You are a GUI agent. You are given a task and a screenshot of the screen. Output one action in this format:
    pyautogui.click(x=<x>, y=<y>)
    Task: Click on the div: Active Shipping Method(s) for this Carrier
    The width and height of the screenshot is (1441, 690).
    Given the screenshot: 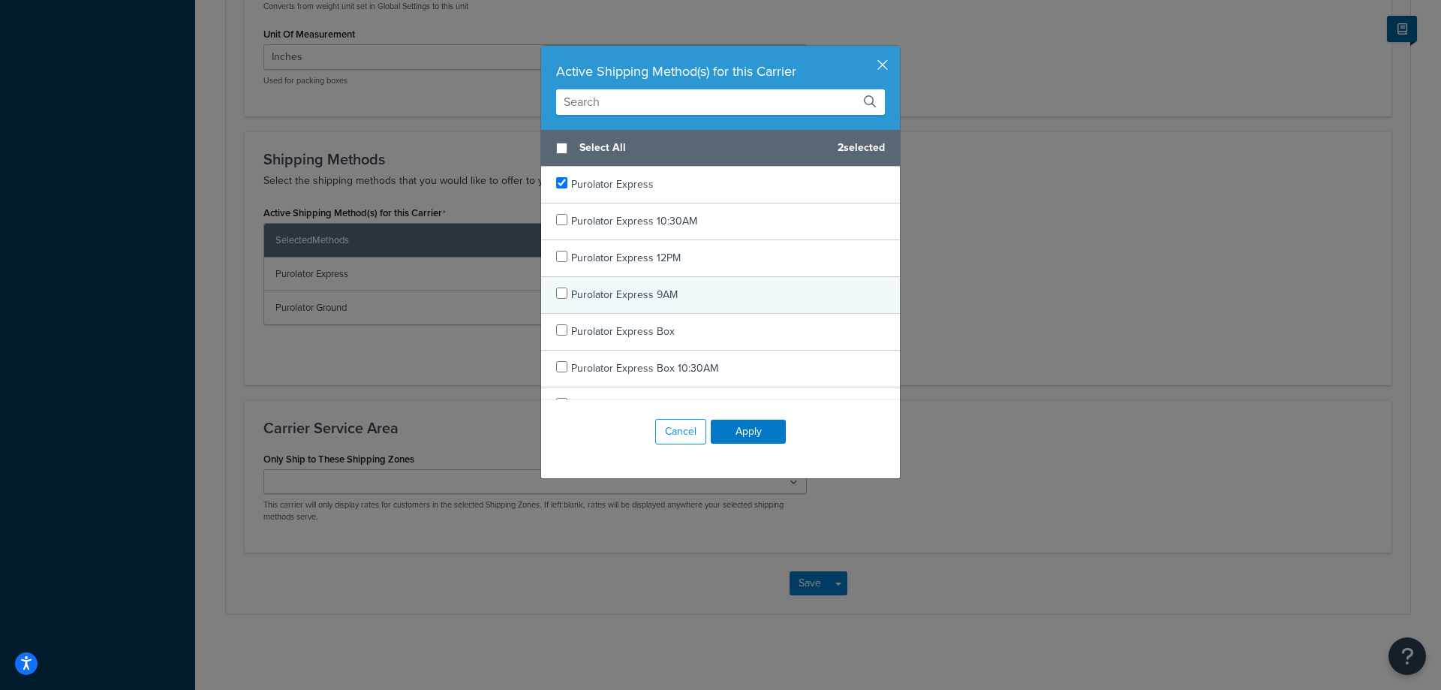 What is the action you would take?
    pyautogui.click(x=721, y=71)
    